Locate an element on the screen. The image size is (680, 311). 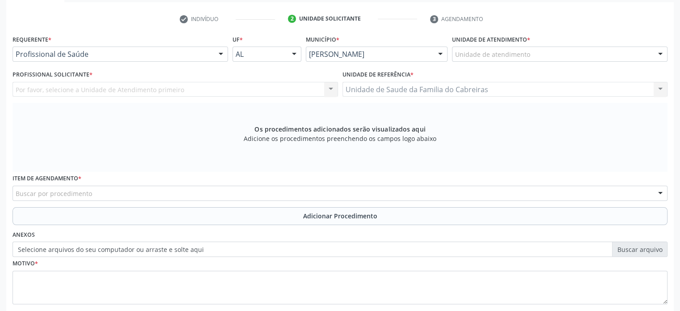
span: Buscar por procedimento is located at coordinates (54, 193).